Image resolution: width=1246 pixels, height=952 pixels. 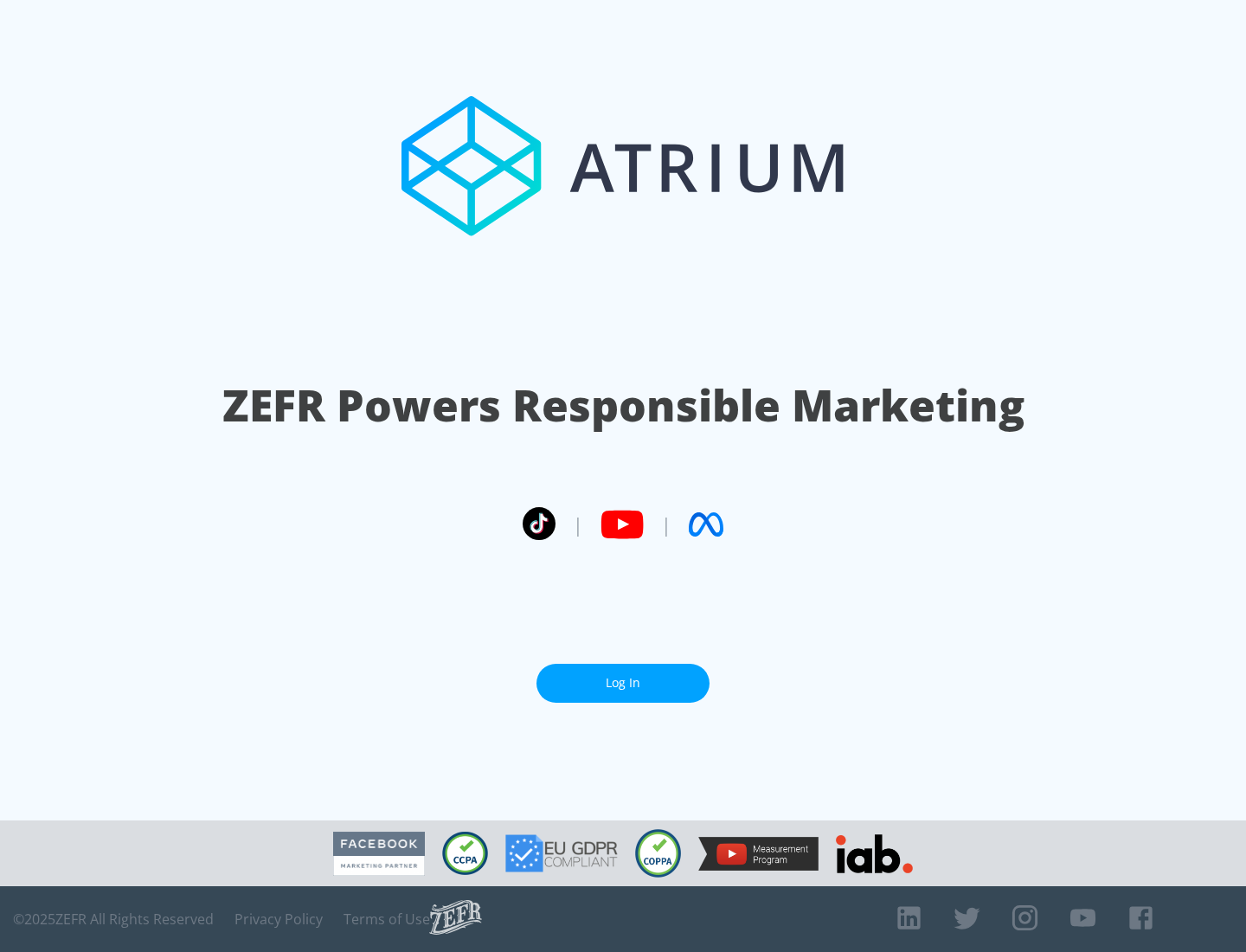 What do you see at coordinates (386, 919) in the screenshot?
I see `a: Terms of Use` at bounding box center [386, 919].